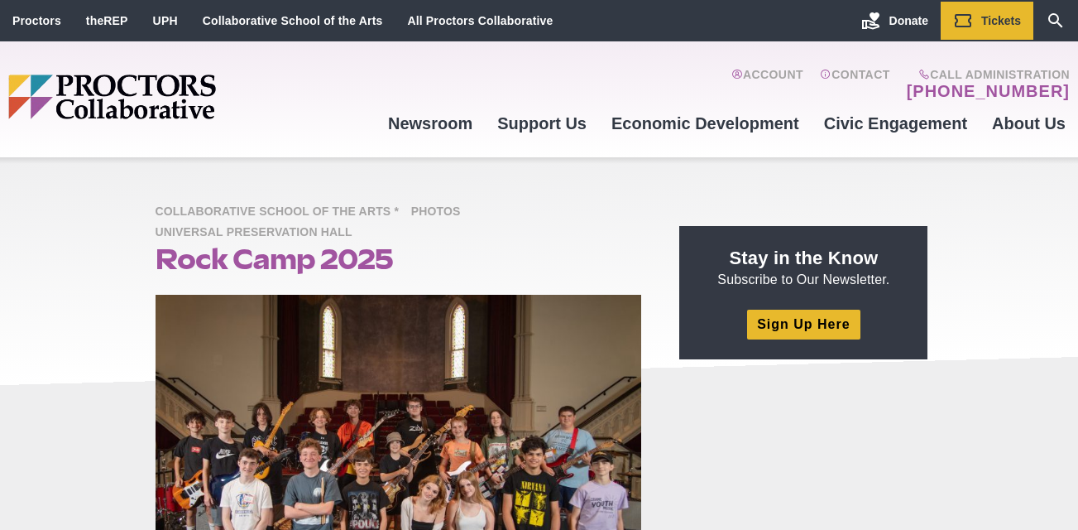 This screenshot has height=530, width=1078. What do you see at coordinates (803, 324) in the screenshot?
I see `a: Sign Up Here` at bounding box center [803, 324].